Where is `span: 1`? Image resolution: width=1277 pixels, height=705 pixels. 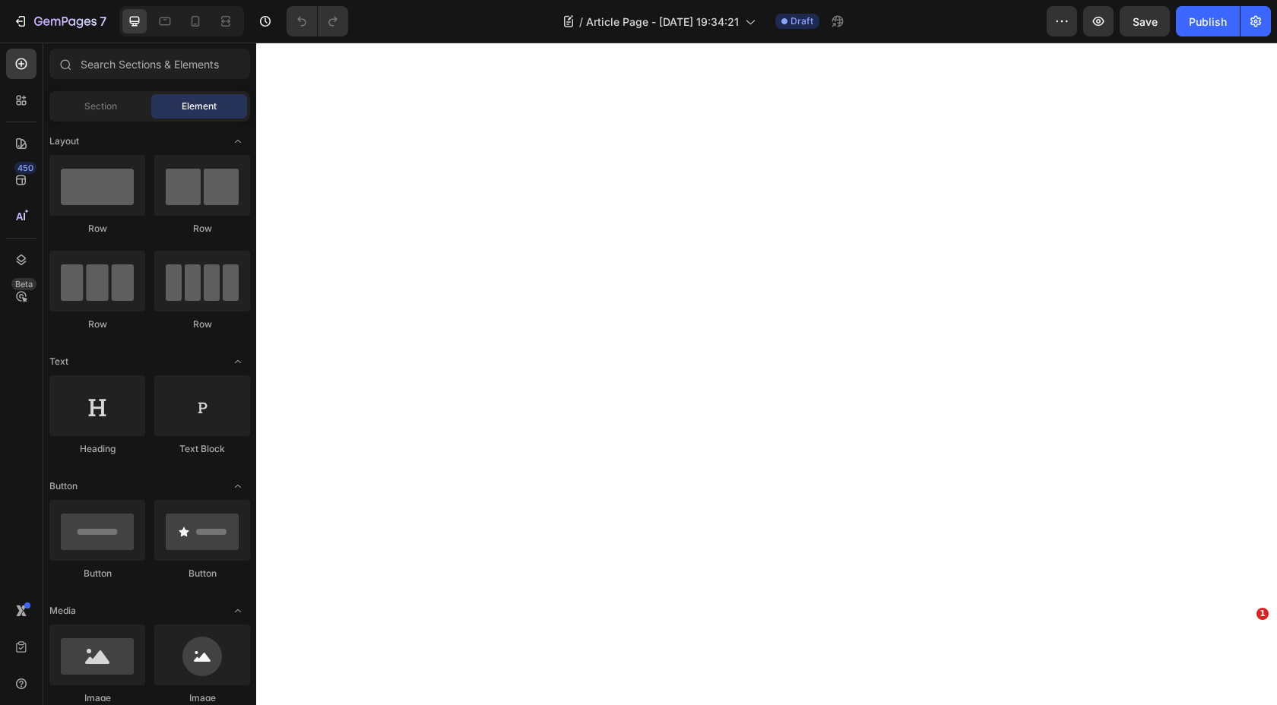
span: 1 is located at coordinates (1262, 614).